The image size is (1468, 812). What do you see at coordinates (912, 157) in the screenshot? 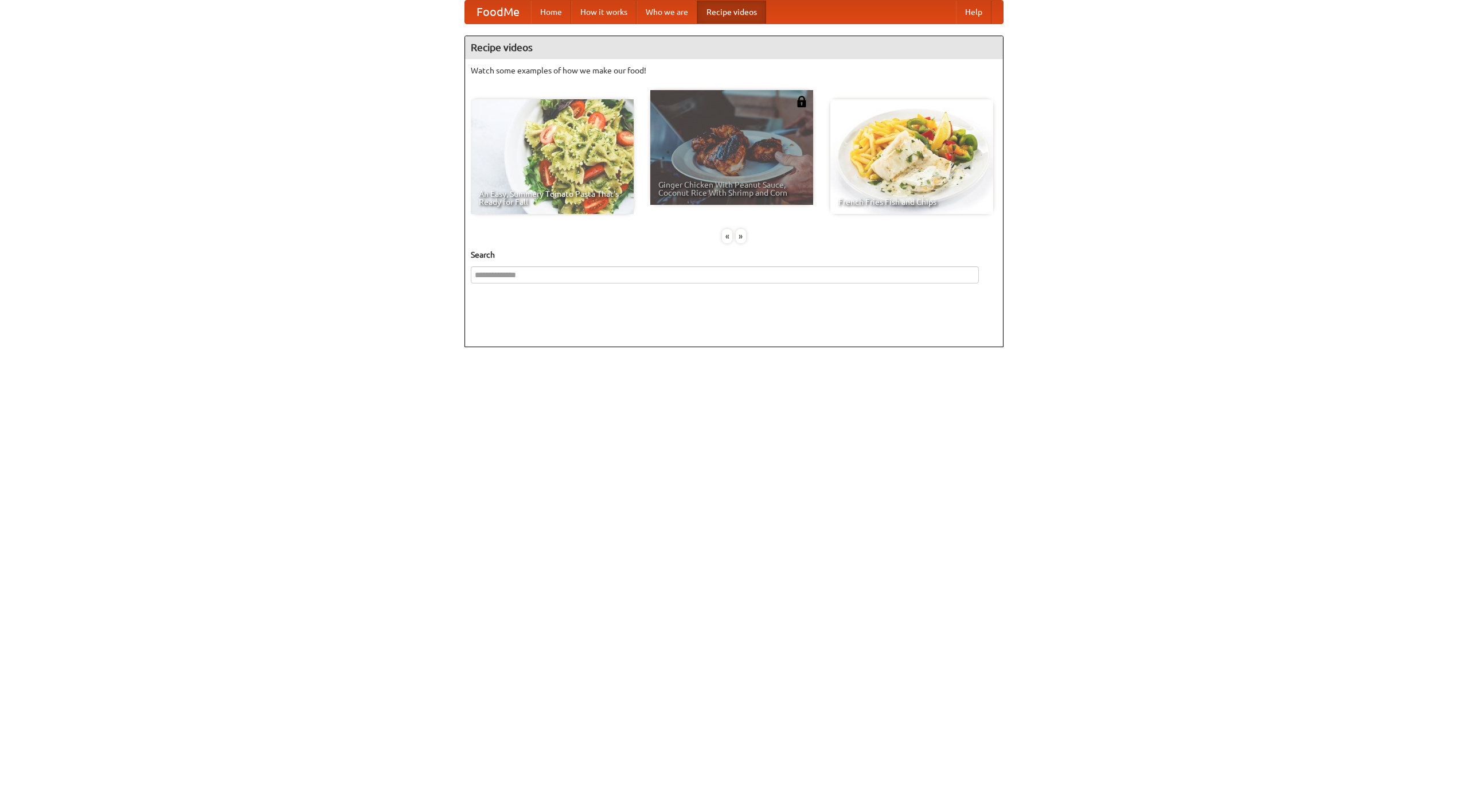
I see `a: French Fries Fish and Chips` at bounding box center [912, 157].